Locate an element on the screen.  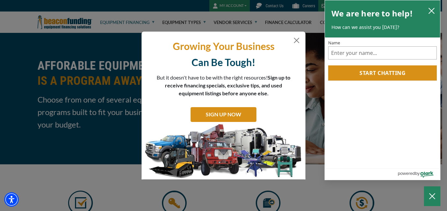
p: But it doesn't have to be with the right resources! is located at coordinates (223, 86).